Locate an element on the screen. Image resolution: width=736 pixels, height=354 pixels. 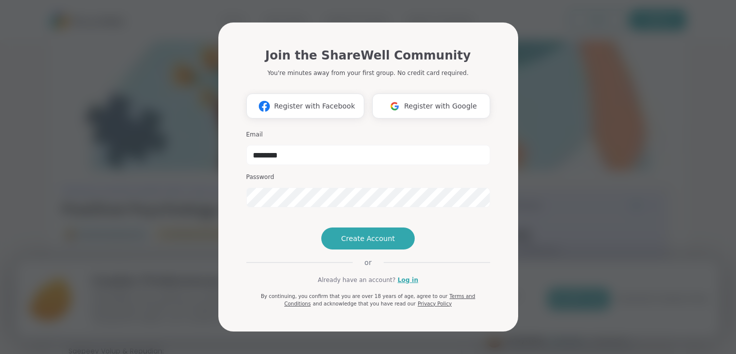
span: Create Account is located at coordinates (368, 238).